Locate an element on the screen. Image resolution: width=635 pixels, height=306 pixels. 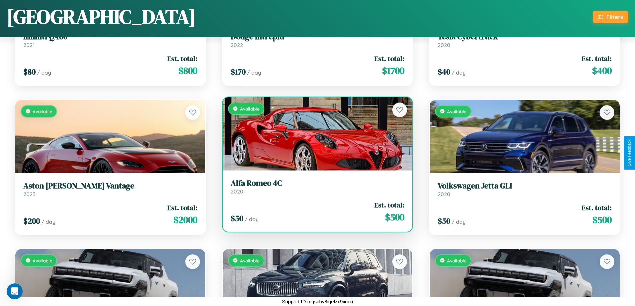
h3: Infiniti QX60 is located at coordinates (110, 37).